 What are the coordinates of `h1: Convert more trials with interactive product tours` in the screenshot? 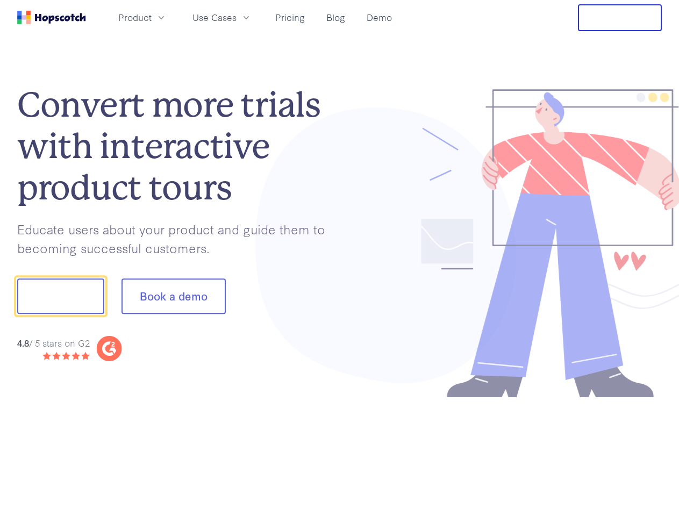 It's located at (178, 146).